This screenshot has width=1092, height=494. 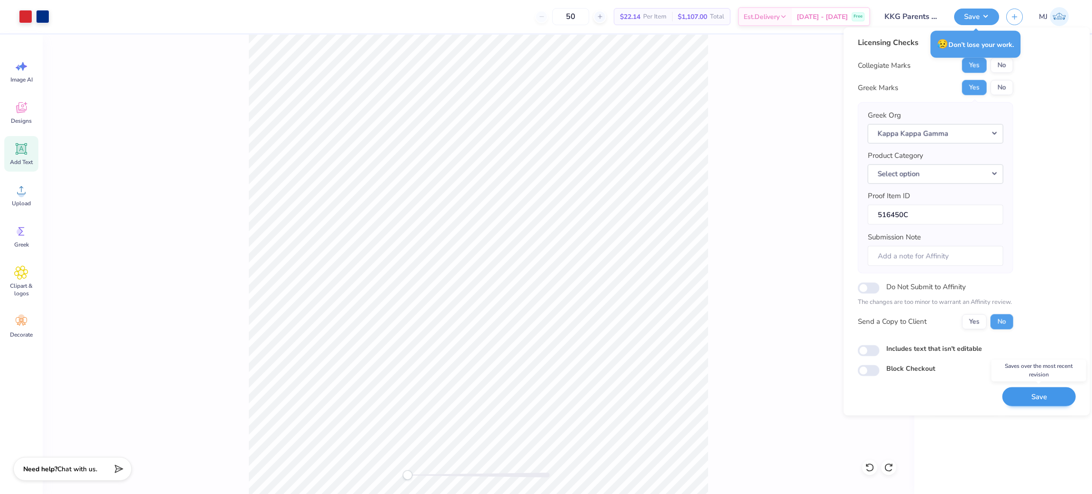 What do you see at coordinates (77, 469) in the screenshot?
I see `span: Chat with us.` at bounding box center [77, 469].